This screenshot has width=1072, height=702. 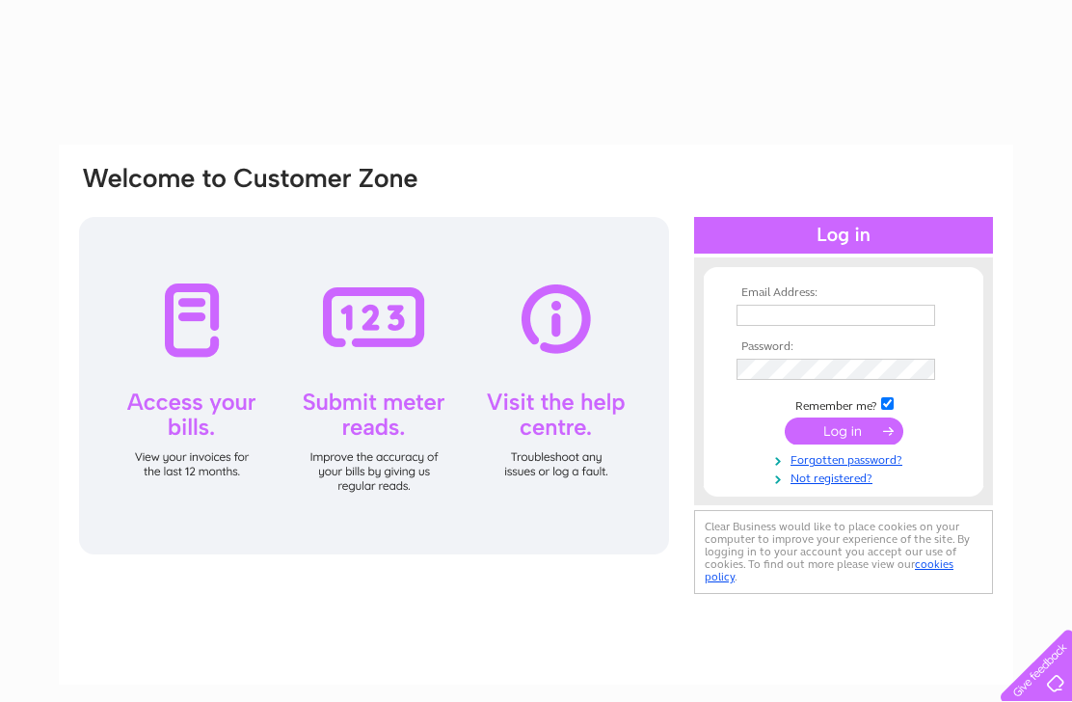 What do you see at coordinates (829, 570) in the screenshot?
I see `a: cookies policy` at bounding box center [829, 570].